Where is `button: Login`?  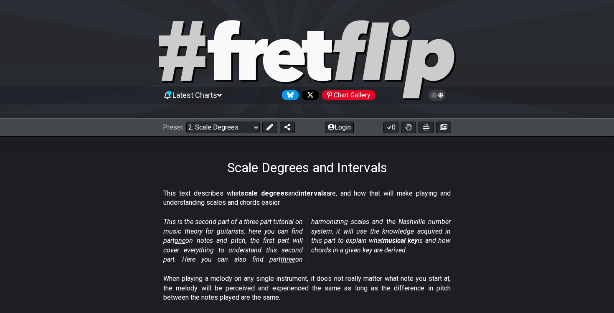 button: Login is located at coordinates (339, 127).